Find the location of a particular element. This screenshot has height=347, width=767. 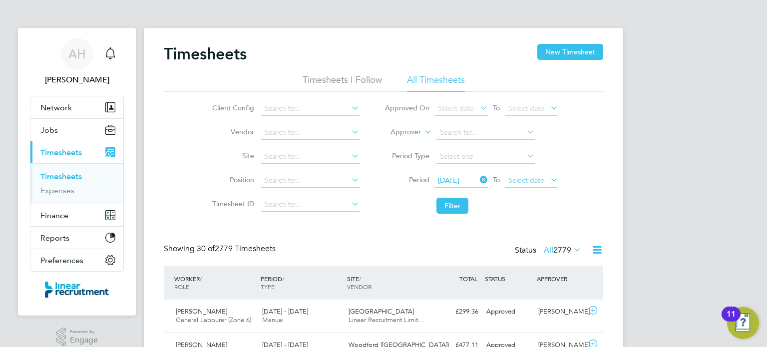

nav: Main navigation is located at coordinates (77, 172).